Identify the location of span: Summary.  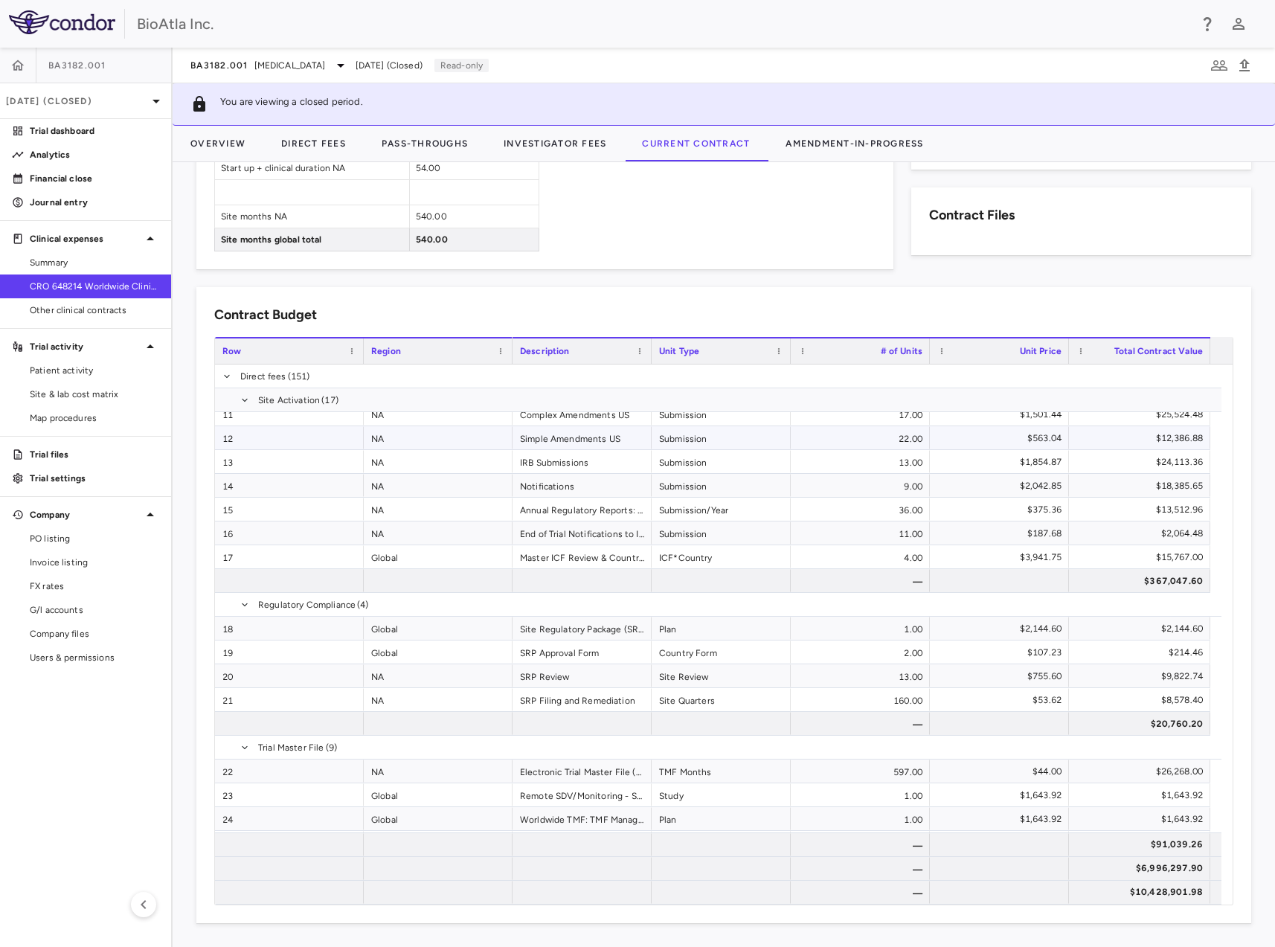
(94, 263).